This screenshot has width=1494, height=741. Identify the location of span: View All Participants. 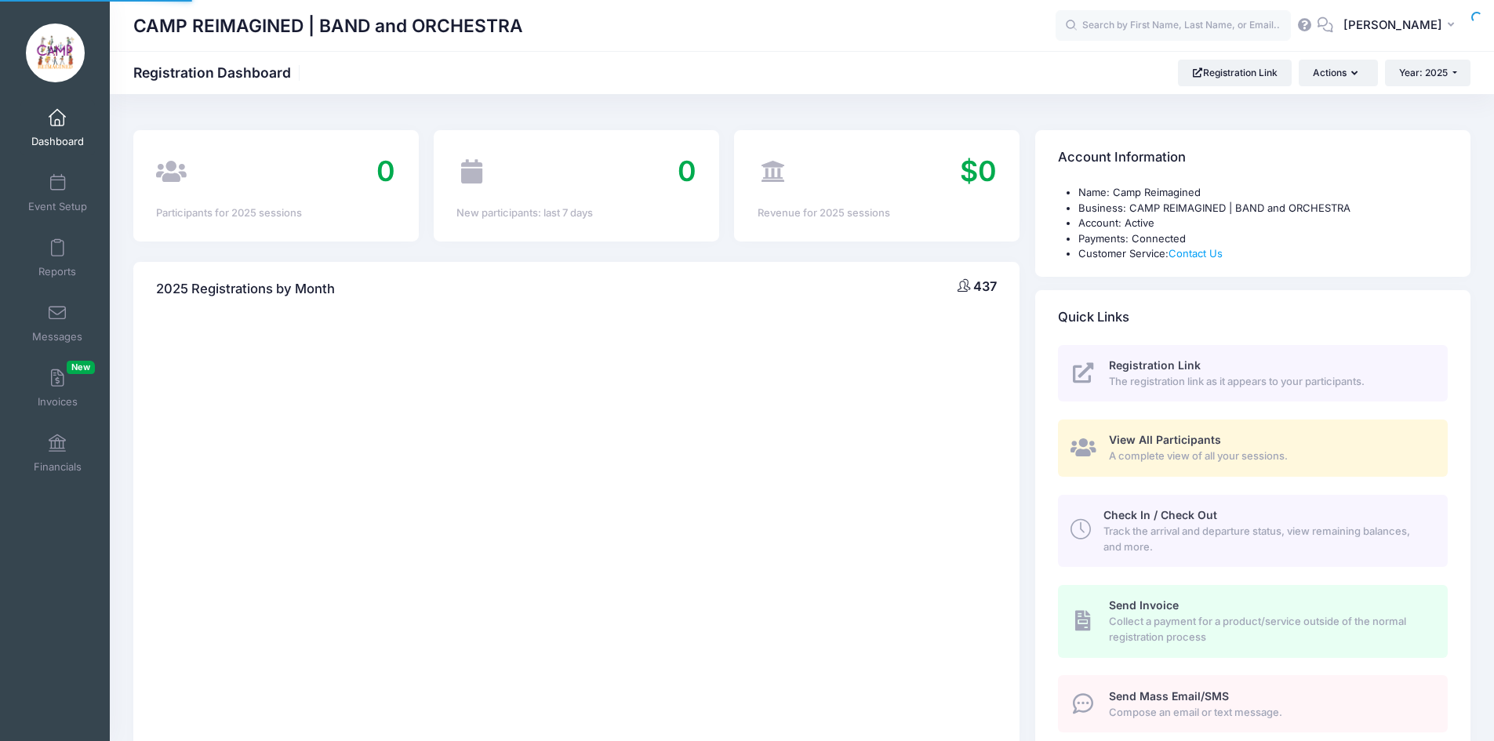
(1165, 439).